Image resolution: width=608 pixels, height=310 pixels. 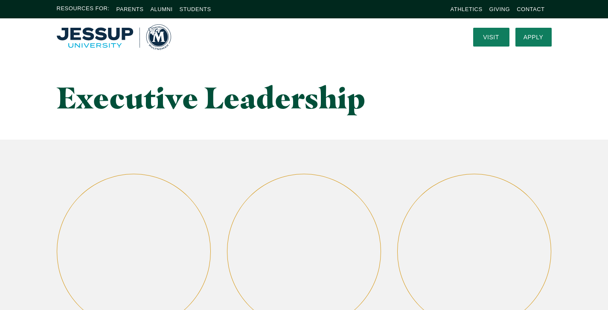 I want to click on a: Apply, so click(x=533, y=37).